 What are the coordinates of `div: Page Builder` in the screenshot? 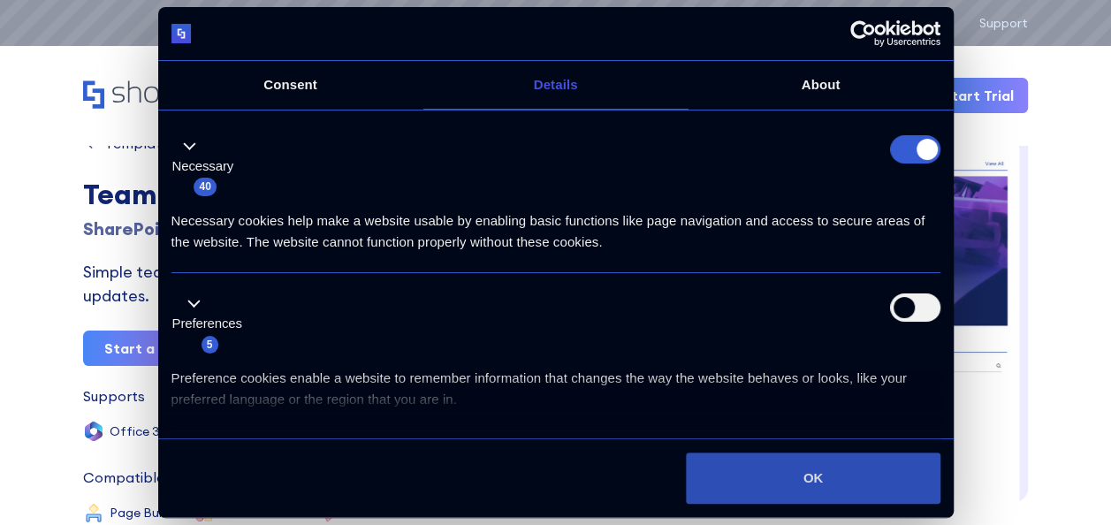 It's located at (147, 513).